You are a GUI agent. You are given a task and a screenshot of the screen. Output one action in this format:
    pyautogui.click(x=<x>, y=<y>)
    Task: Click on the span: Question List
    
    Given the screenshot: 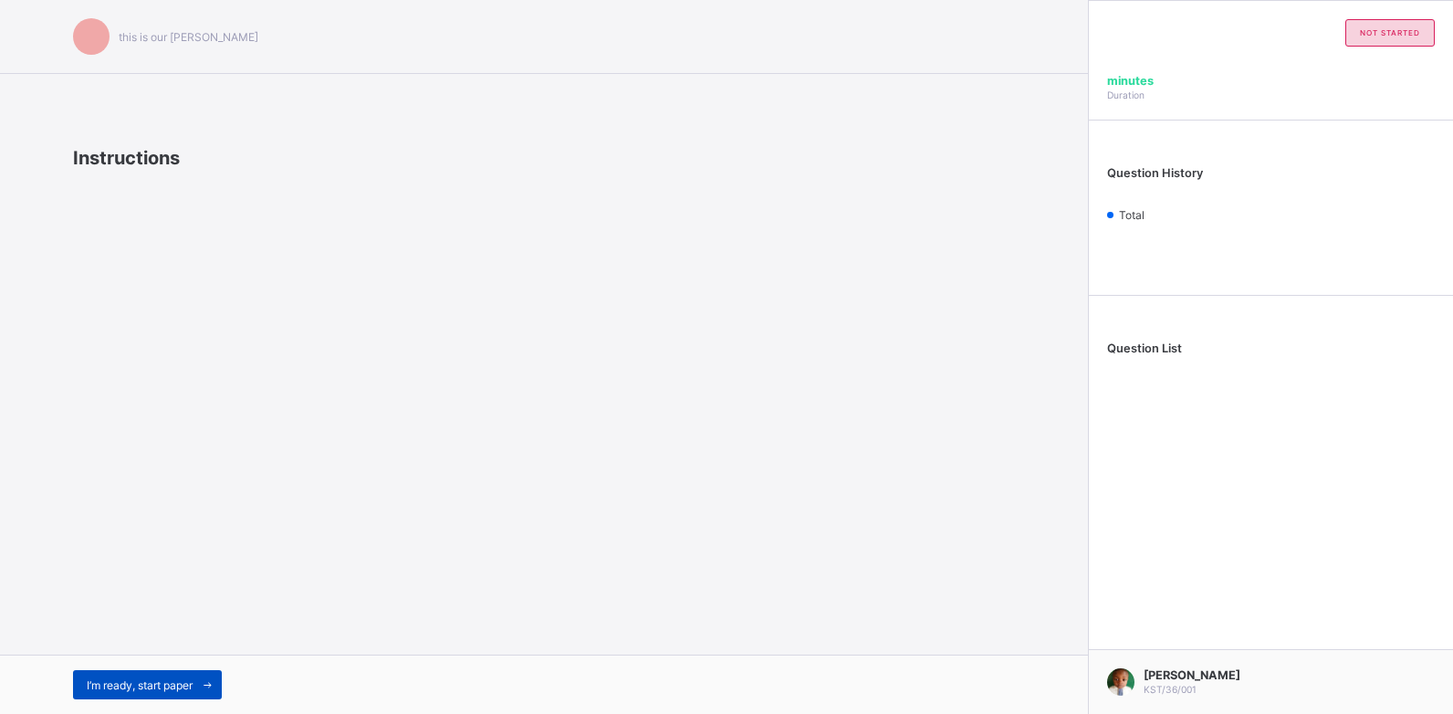 What is the action you would take?
    pyautogui.click(x=1144, y=348)
    